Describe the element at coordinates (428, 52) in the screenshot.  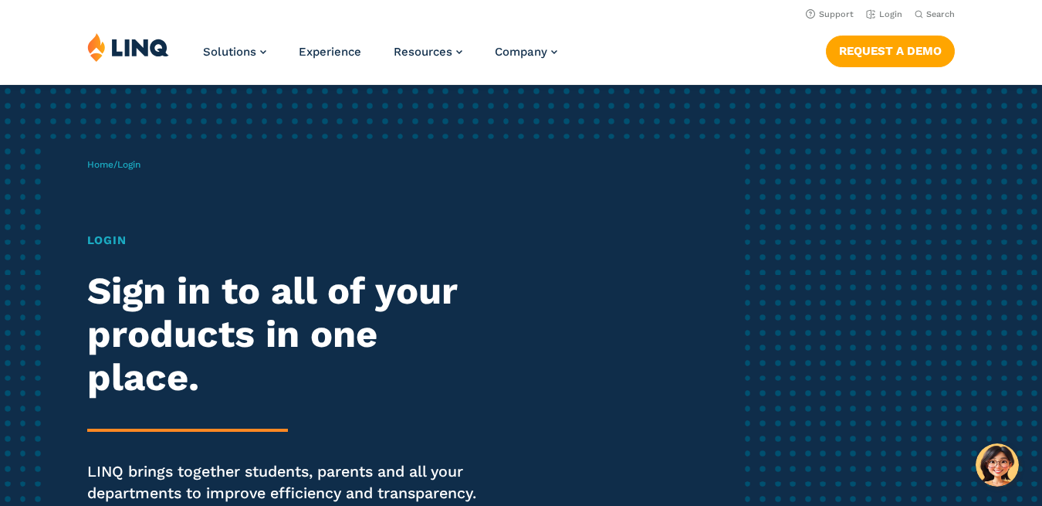
I see `a: Resources` at that location.